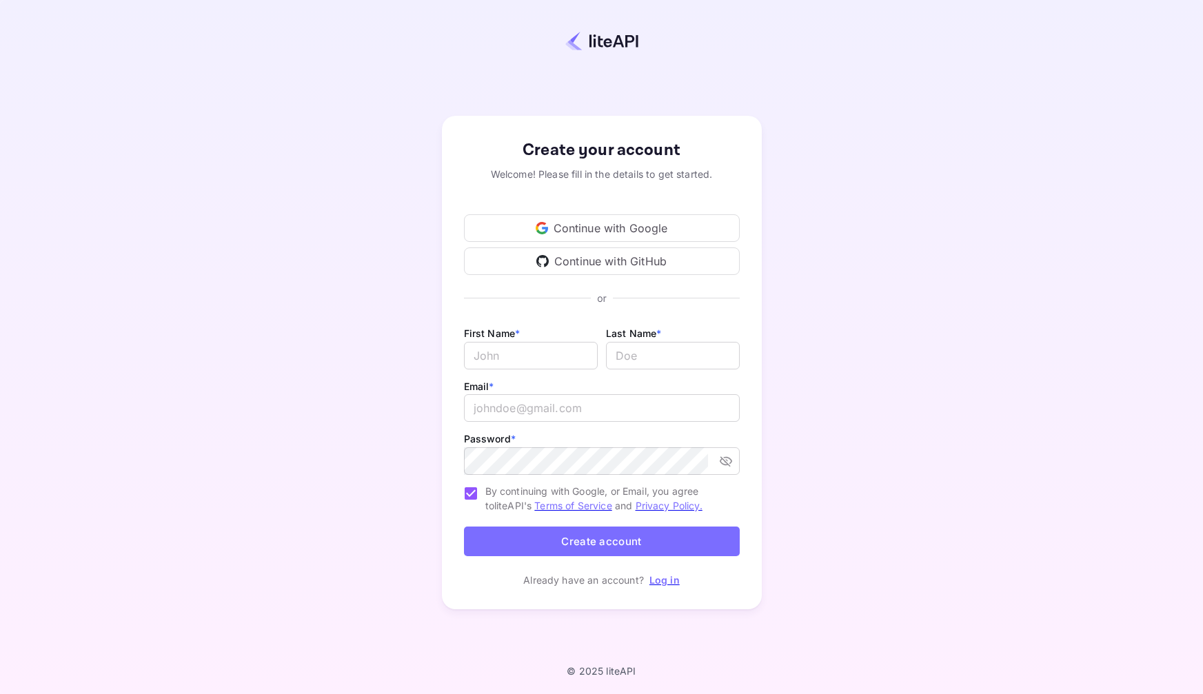  What do you see at coordinates (602, 174) in the screenshot?
I see `div: Welcome! Please fill in the details to get started.` at bounding box center [602, 174].